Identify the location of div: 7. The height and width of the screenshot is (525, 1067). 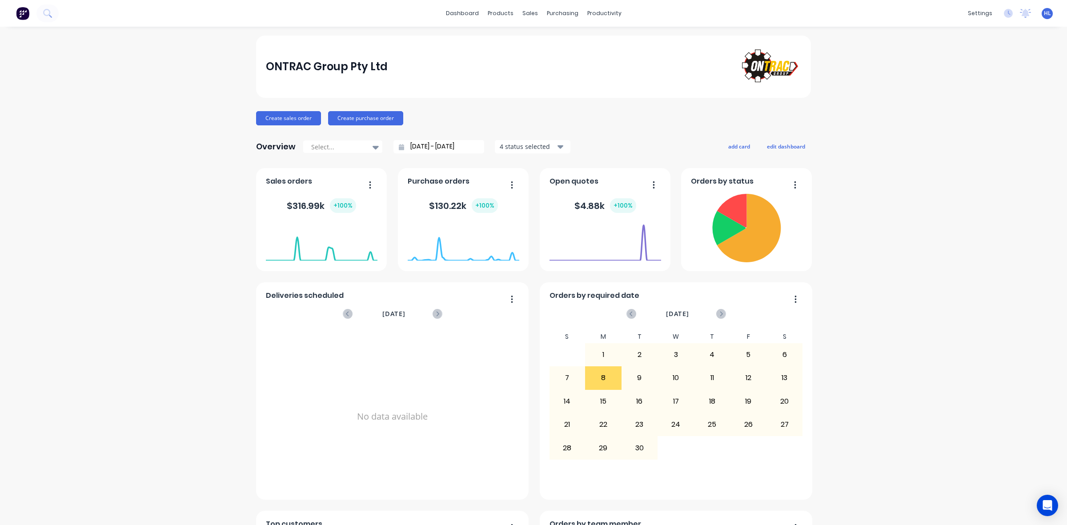
(567, 378).